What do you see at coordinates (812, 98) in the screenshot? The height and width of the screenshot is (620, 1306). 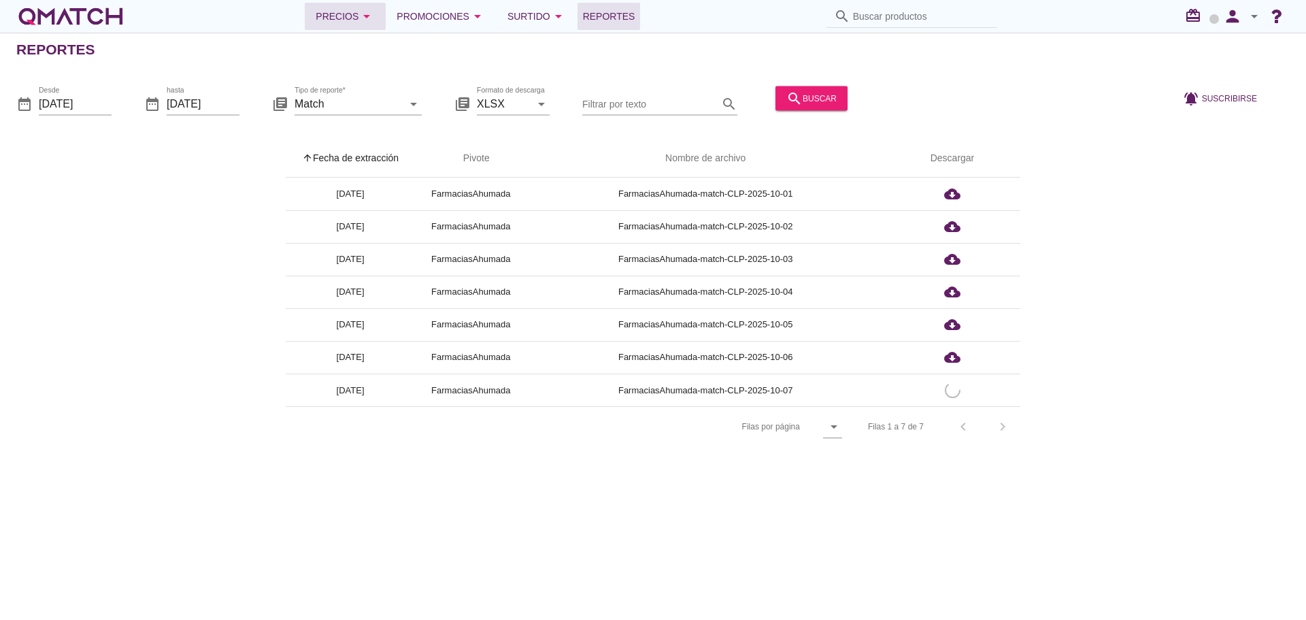 I see `button: buscar` at bounding box center [812, 98].